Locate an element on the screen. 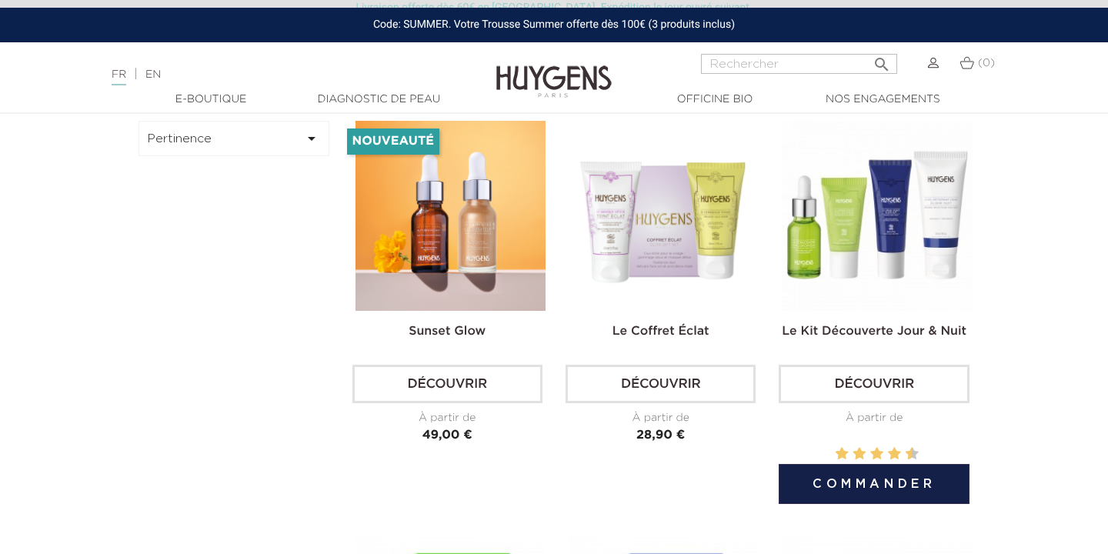 This screenshot has height=554, width=1108. img: Huygens is located at coordinates (554, 70).